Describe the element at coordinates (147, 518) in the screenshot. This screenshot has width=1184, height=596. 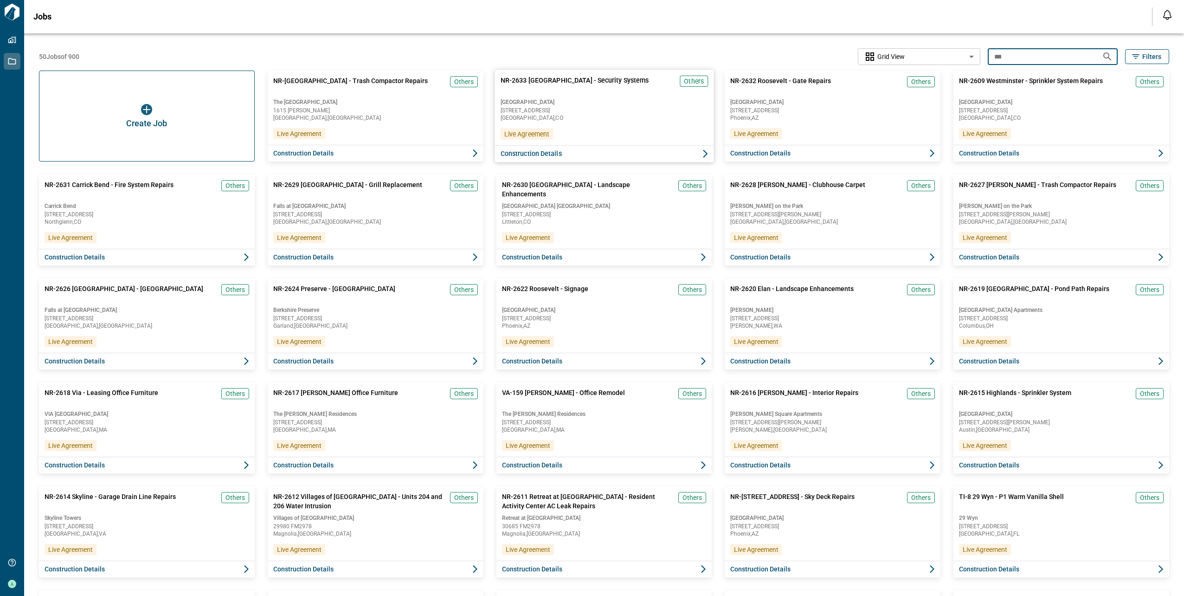
I see `span: Skyline Towers` at that location.